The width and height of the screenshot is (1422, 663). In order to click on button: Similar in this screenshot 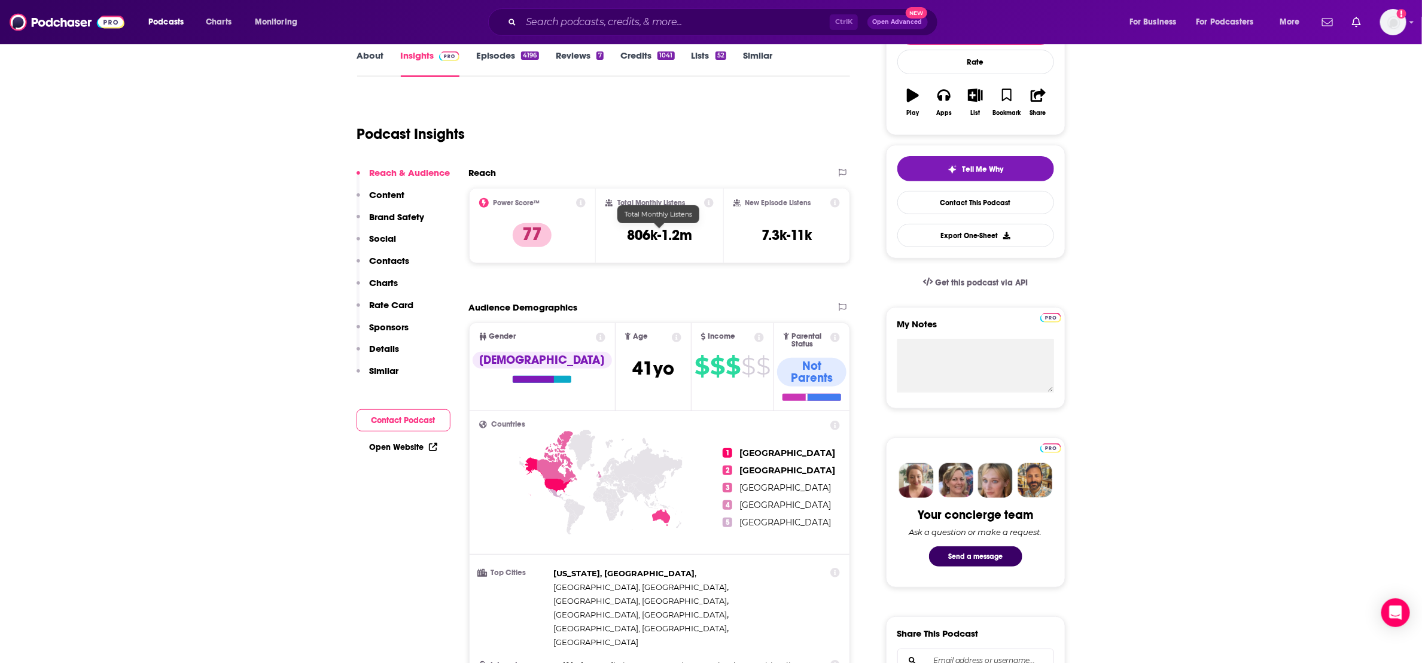, I will do `click(377, 376)`.